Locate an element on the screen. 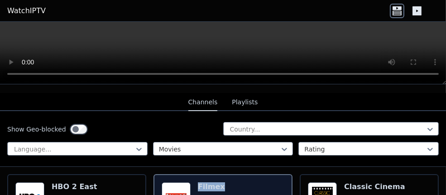 The height and width of the screenshot is (195, 446). h6: HBO 2 East is located at coordinates (74, 186).